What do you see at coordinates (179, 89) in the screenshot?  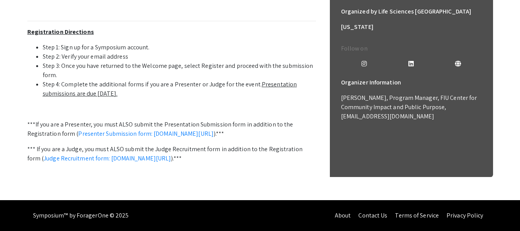 I see `li: Step 4: Complete the additional forms if you are a Presenter or Judge for the event.` at bounding box center [179, 89].